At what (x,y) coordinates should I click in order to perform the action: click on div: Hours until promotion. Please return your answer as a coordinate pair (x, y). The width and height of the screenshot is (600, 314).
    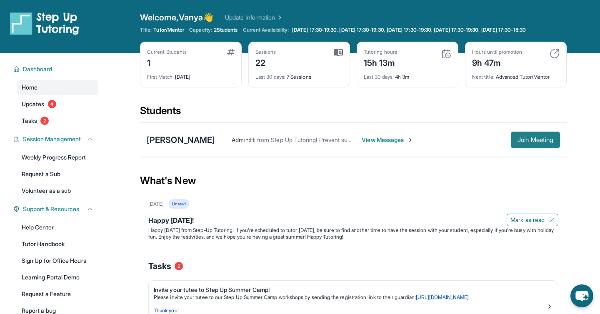
    Looking at the image, I should click on (497, 52).